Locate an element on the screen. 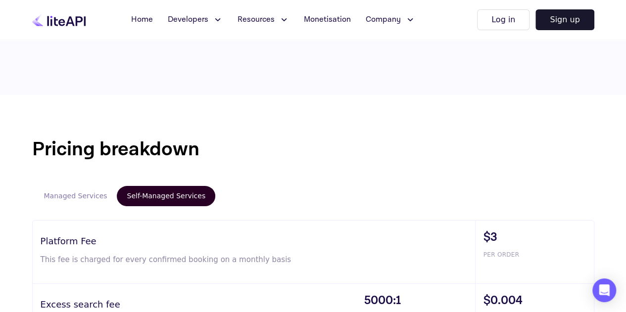 The width and height of the screenshot is (626, 312). span: Company is located at coordinates (383, 20).